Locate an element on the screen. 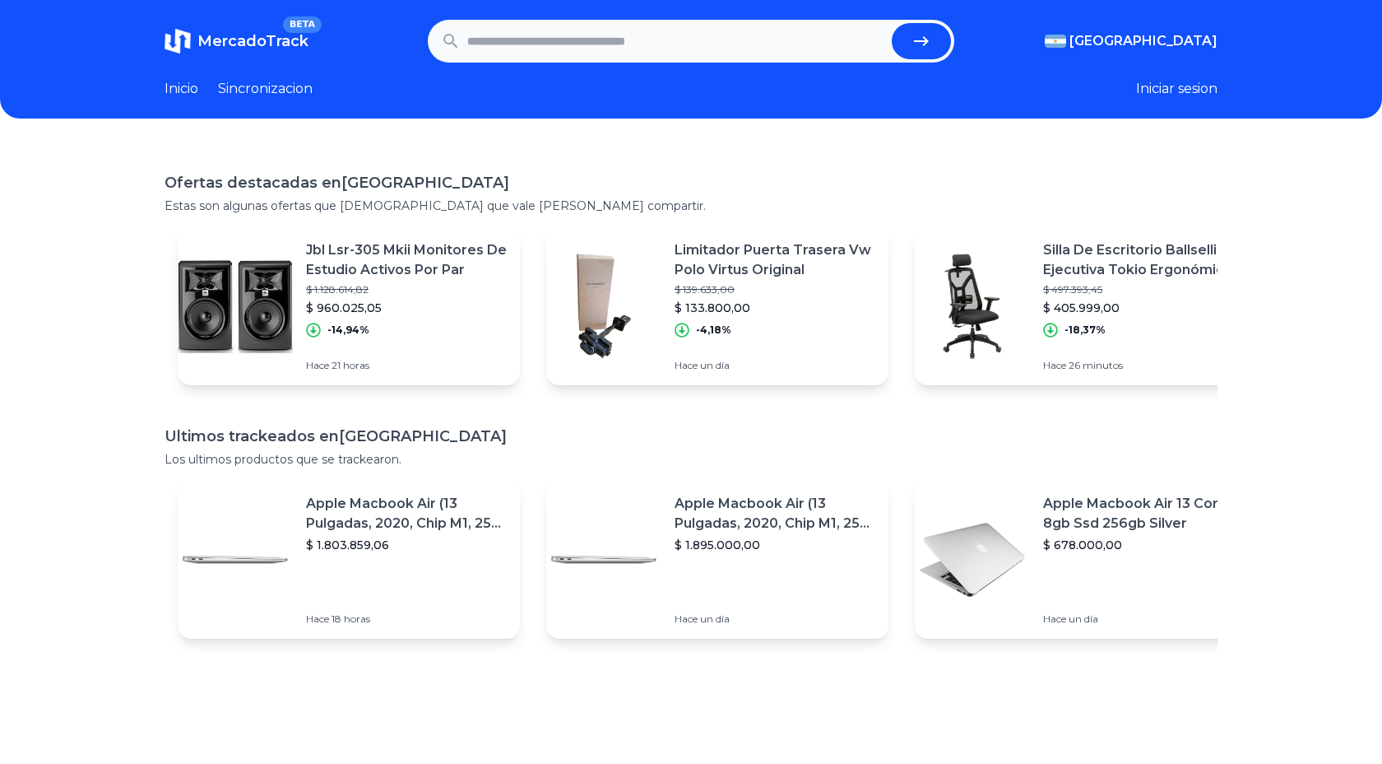 This screenshot has height=764, width=1382. p: Limitador Puerta Trasera Vw Polo Virtus Original is located at coordinates (775, 260).